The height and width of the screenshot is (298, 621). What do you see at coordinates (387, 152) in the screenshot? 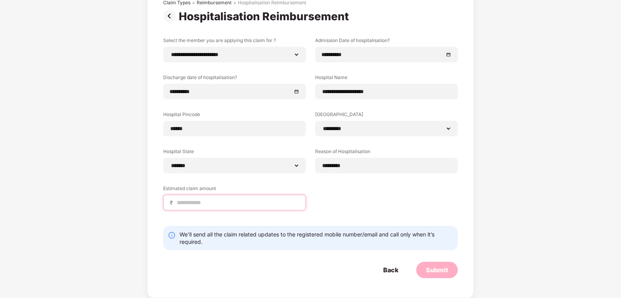
I see `label: Reason of Hospitalisation` at bounding box center [387, 152].